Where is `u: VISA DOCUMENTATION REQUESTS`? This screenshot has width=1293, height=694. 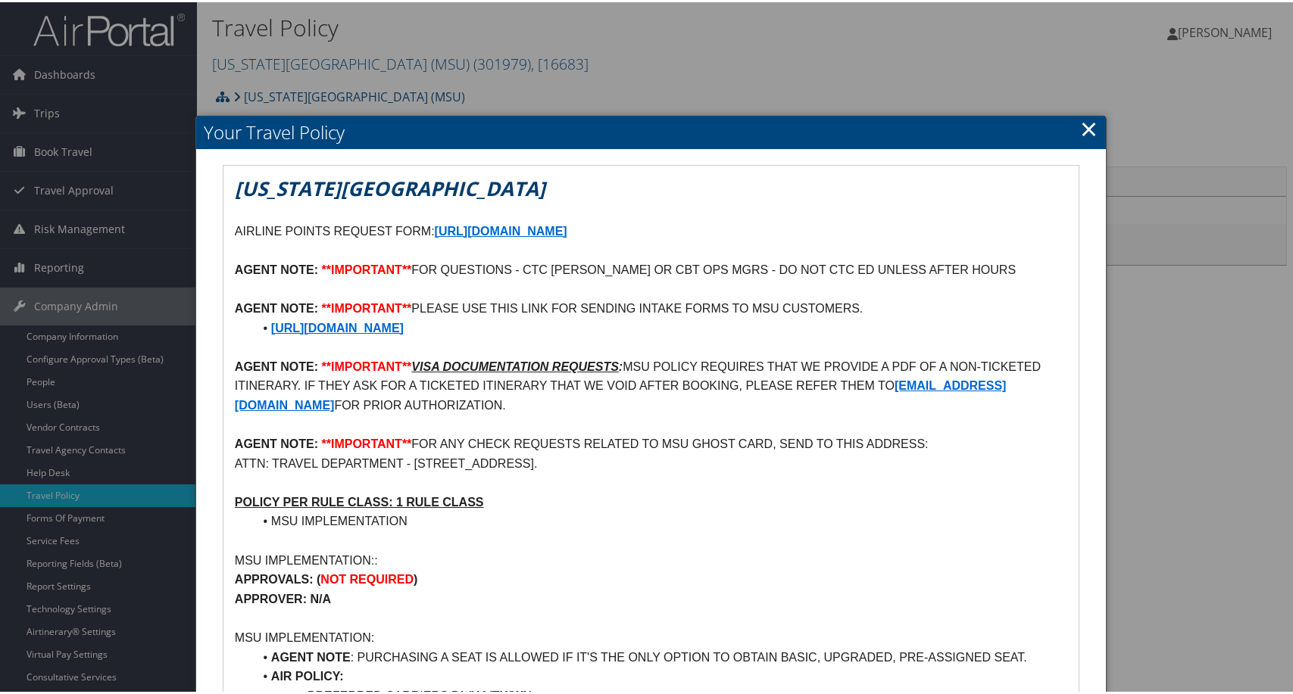 u: VISA DOCUMENTATION REQUESTS is located at coordinates (515, 364).